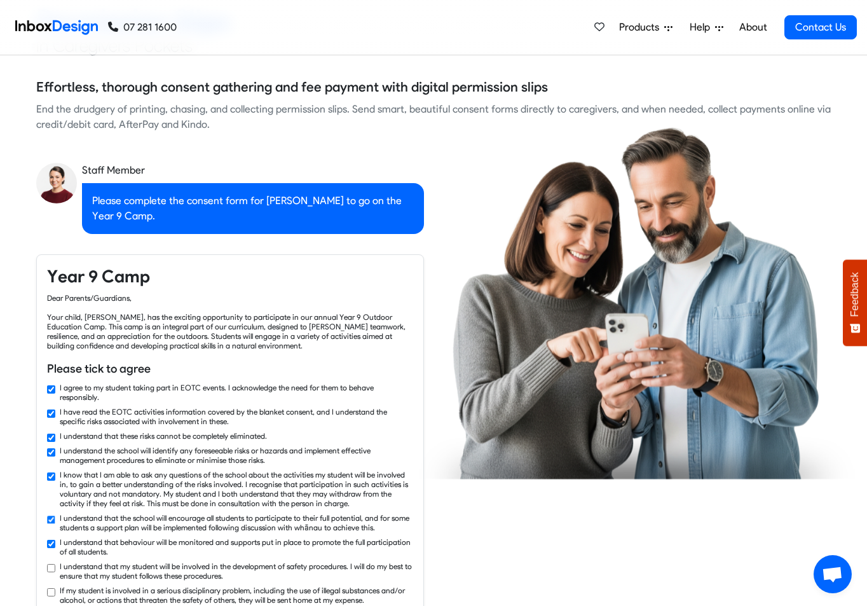  What do you see at coordinates (637, 303) in the screenshot?
I see `img: parents_using_phone.png` at bounding box center [637, 303].